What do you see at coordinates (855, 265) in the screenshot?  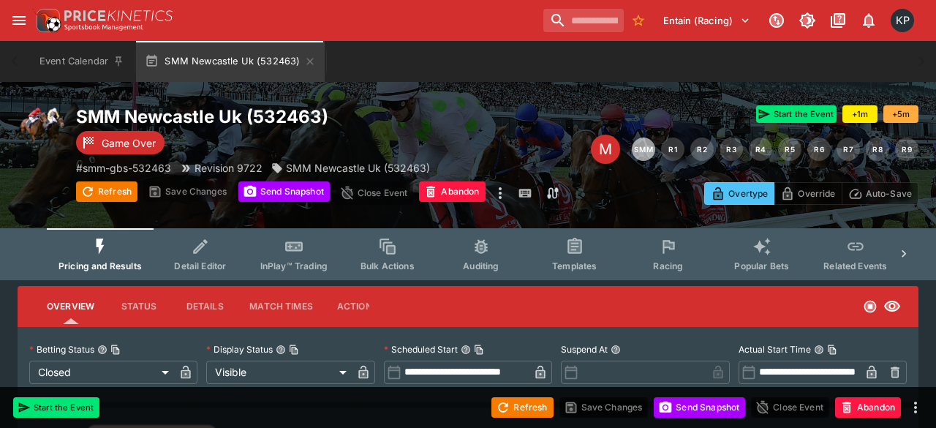 I see `span: Related Events` at bounding box center [855, 265].